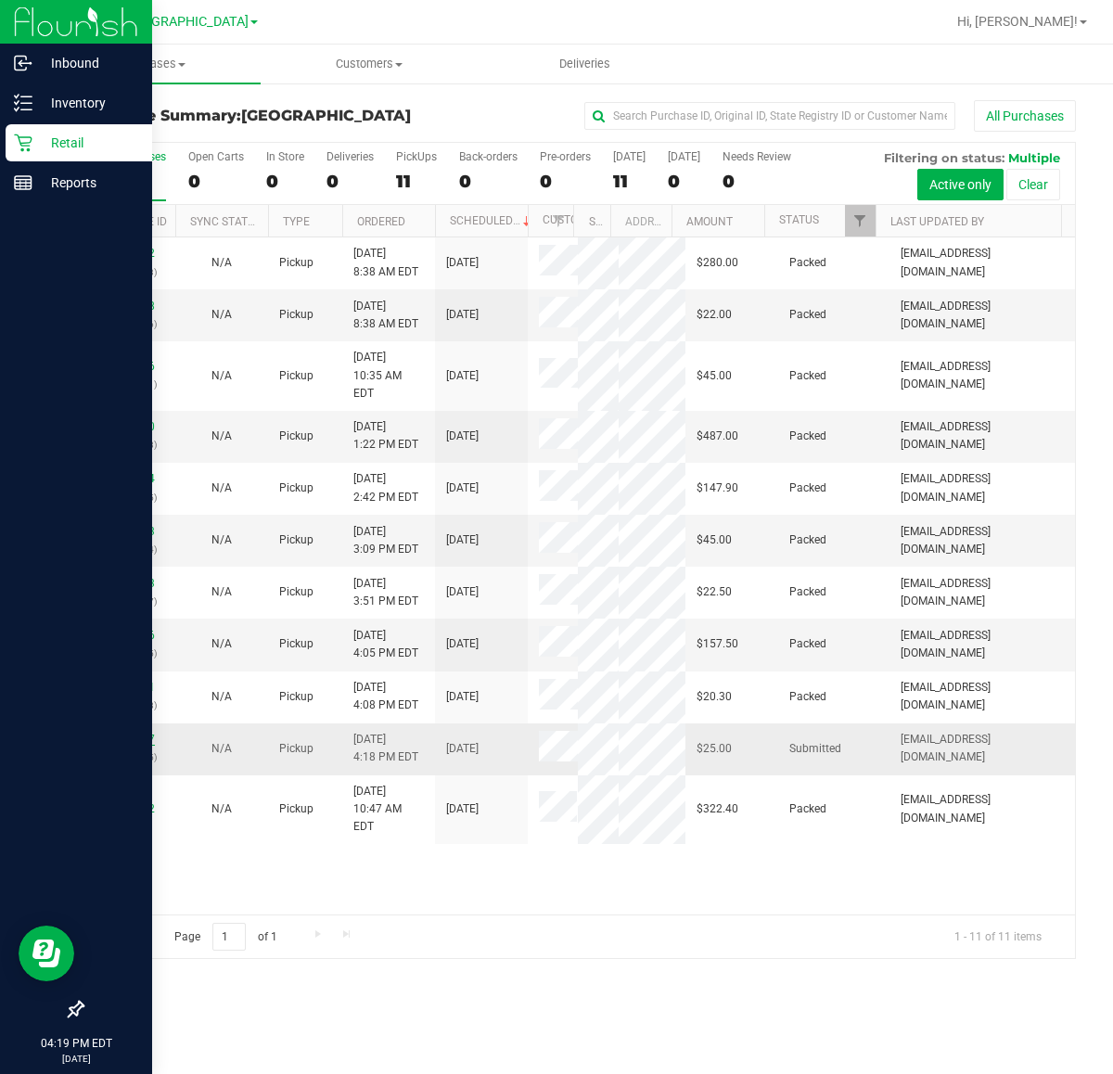  What do you see at coordinates (860, 221) in the screenshot?
I see `a: Filter` at bounding box center [860, 221].